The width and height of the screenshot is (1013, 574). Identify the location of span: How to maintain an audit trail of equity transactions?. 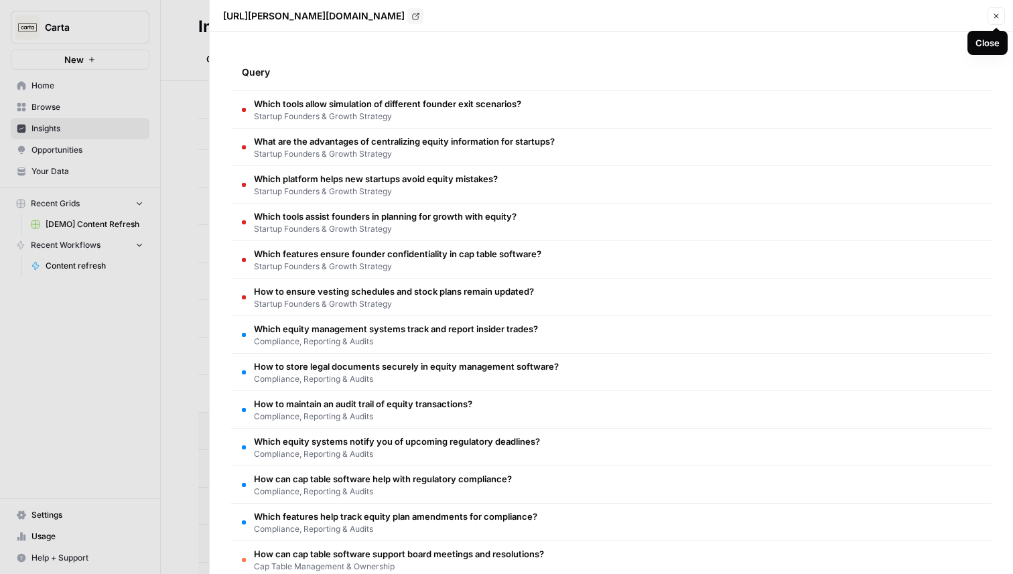
(363, 404).